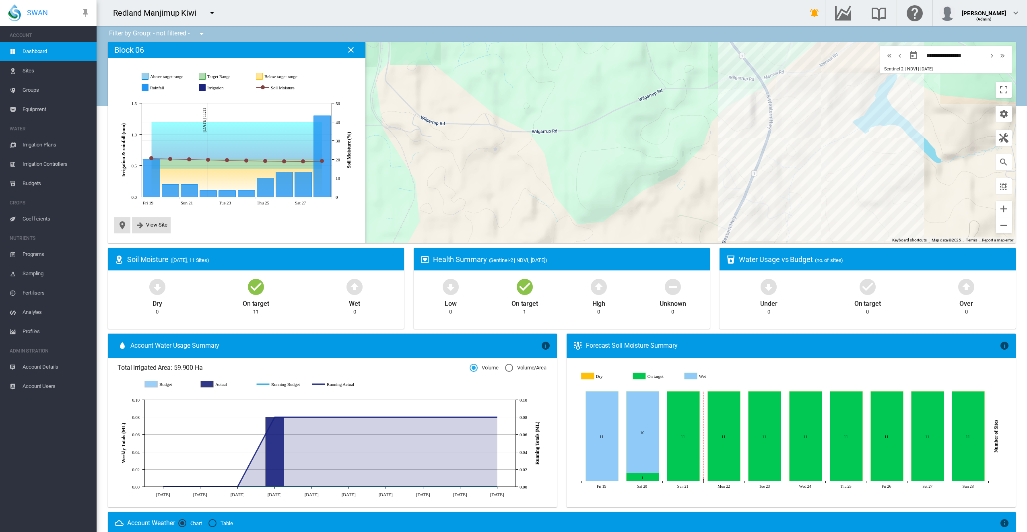 The width and height of the screenshot is (1027, 532). I want to click on md-radio-button: Table, so click(221, 523).